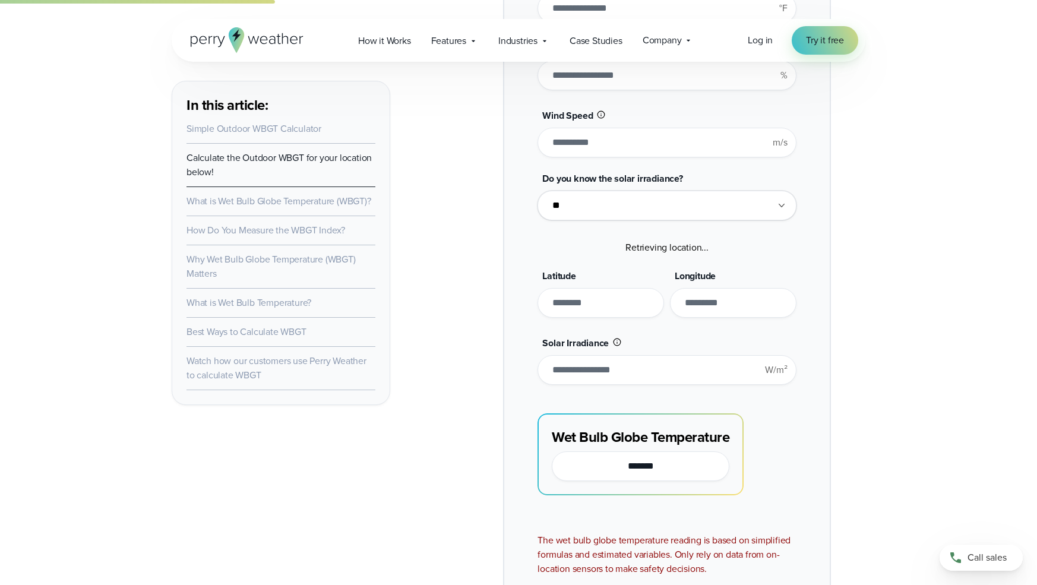 This screenshot has width=1037, height=585. What do you see at coordinates (384, 40) in the screenshot?
I see `a: How it Works` at bounding box center [384, 40].